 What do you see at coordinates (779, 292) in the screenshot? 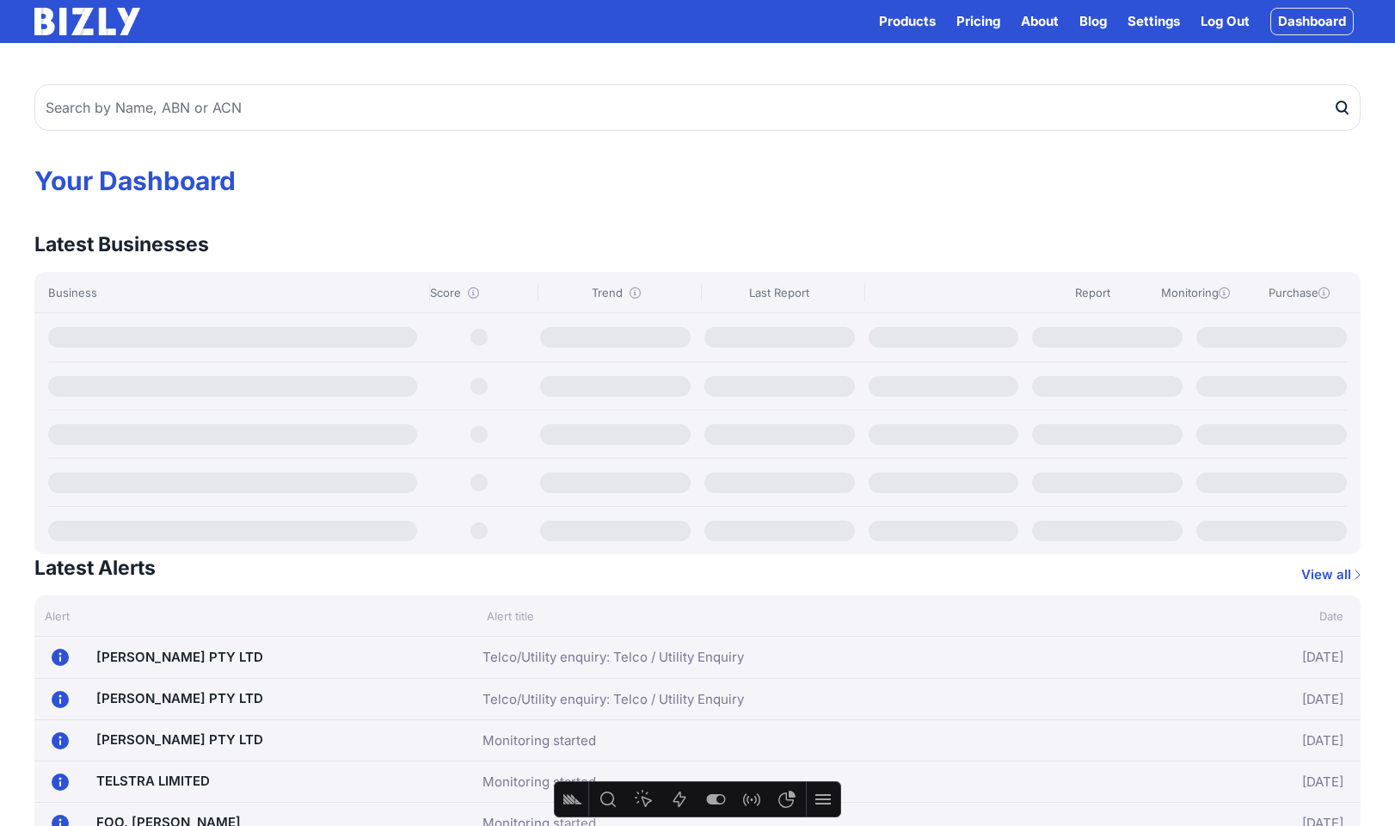
I see `div: Last Report` at bounding box center [779, 292].